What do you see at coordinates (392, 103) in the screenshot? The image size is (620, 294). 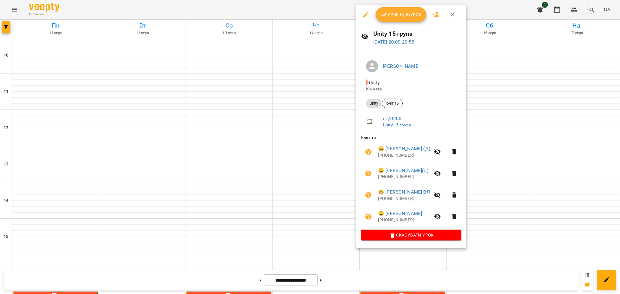 I see `div: юніті15` at bounding box center [392, 103].